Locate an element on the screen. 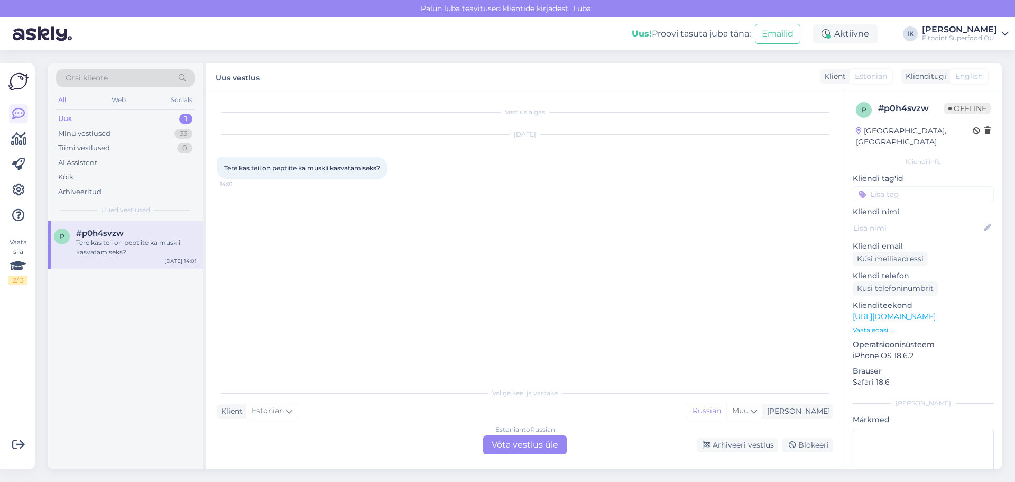 The width and height of the screenshot is (1015, 482). span: Uued vestlused is located at coordinates (125, 210).